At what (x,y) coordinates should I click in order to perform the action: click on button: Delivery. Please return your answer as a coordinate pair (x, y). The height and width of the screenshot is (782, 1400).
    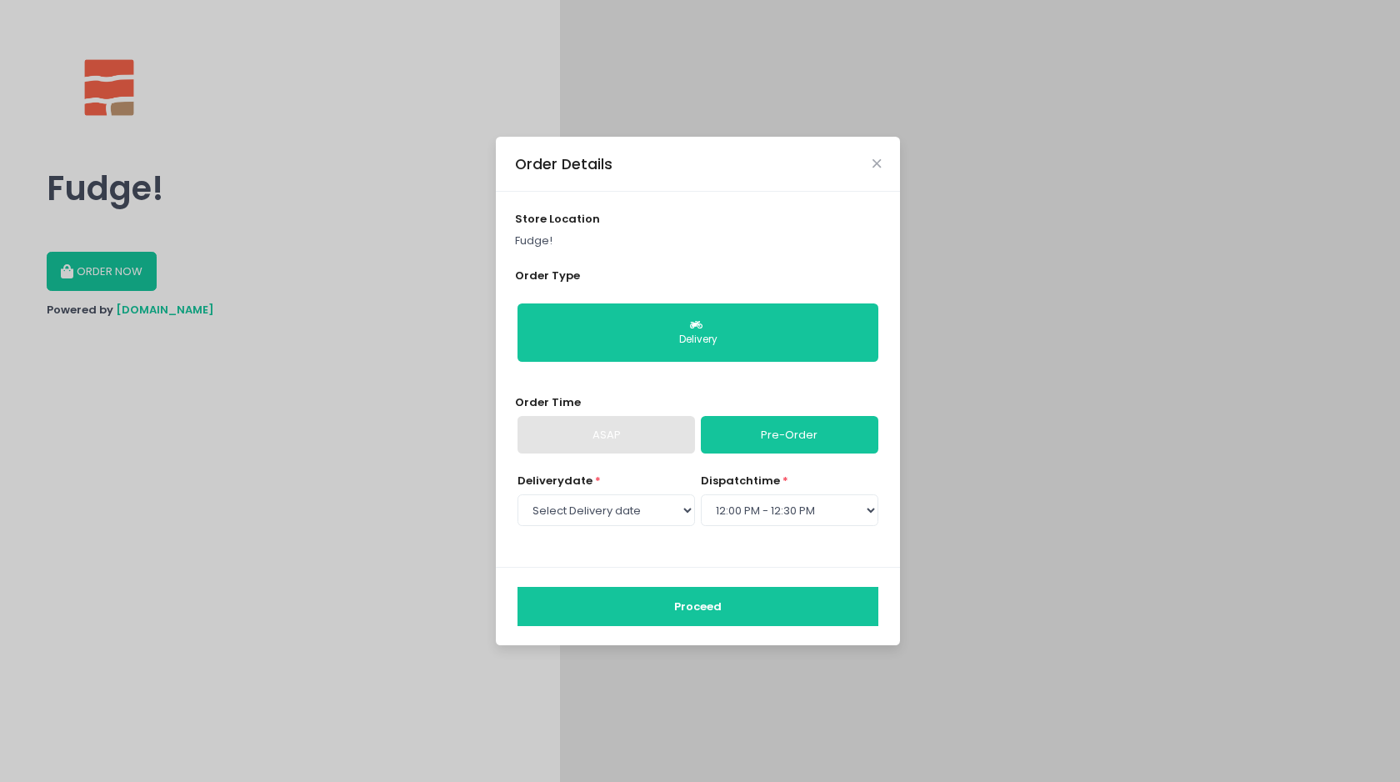
    Looking at the image, I should click on (697, 332).